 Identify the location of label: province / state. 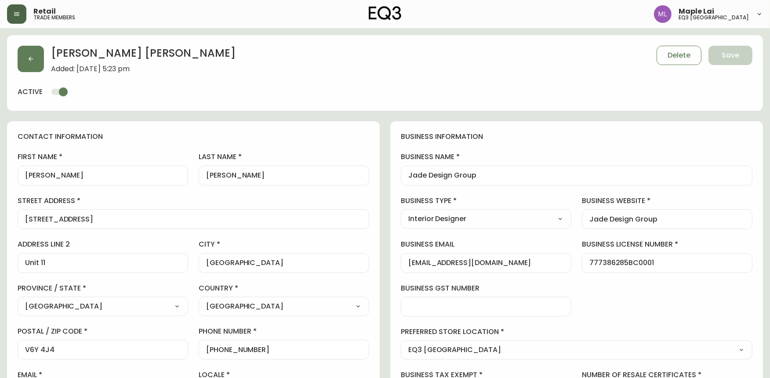
(103, 288).